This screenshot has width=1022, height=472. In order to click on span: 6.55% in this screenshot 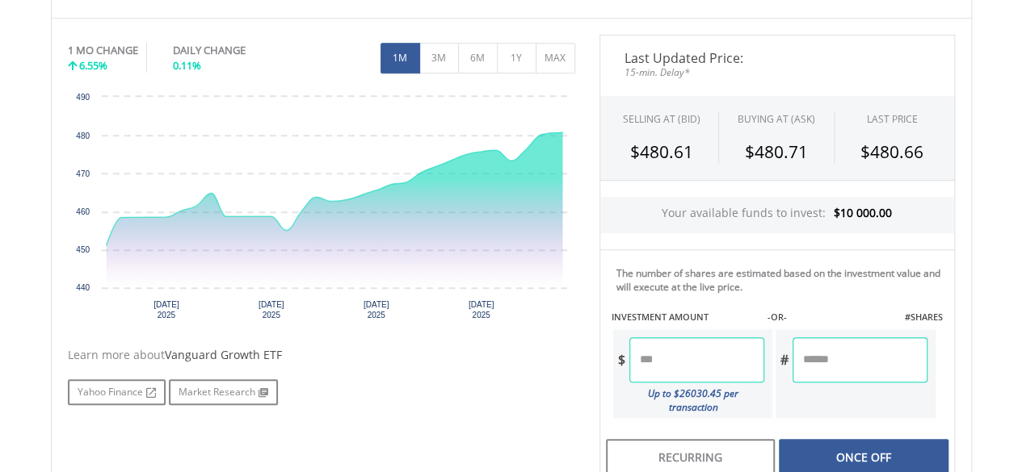, I will do `click(93, 65)`.